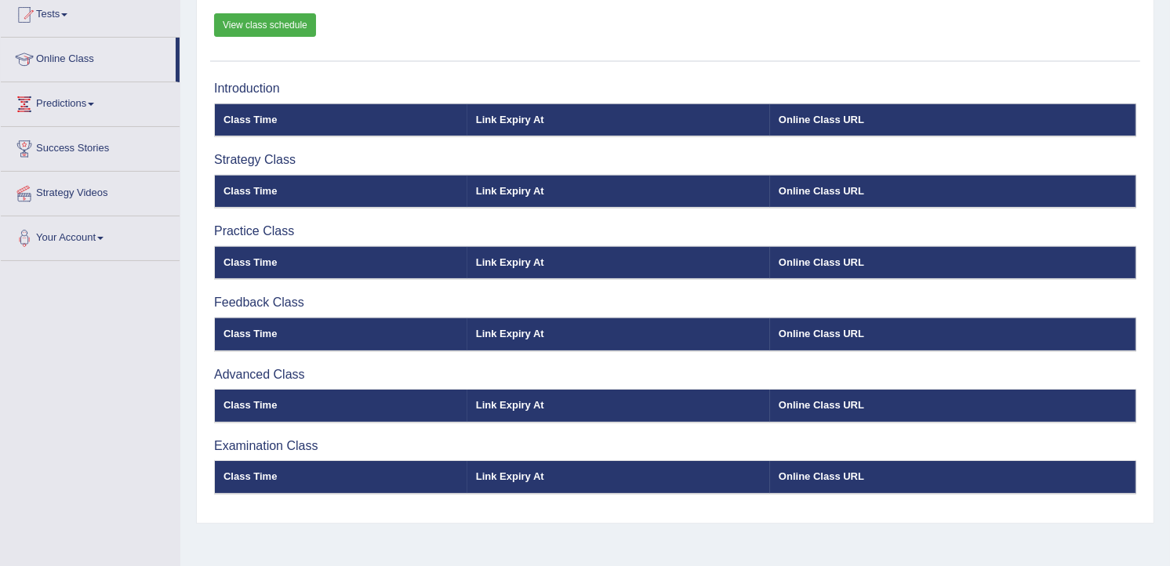 Image resolution: width=1170 pixels, height=566 pixels. I want to click on h3: Feedback Class, so click(675, 303).